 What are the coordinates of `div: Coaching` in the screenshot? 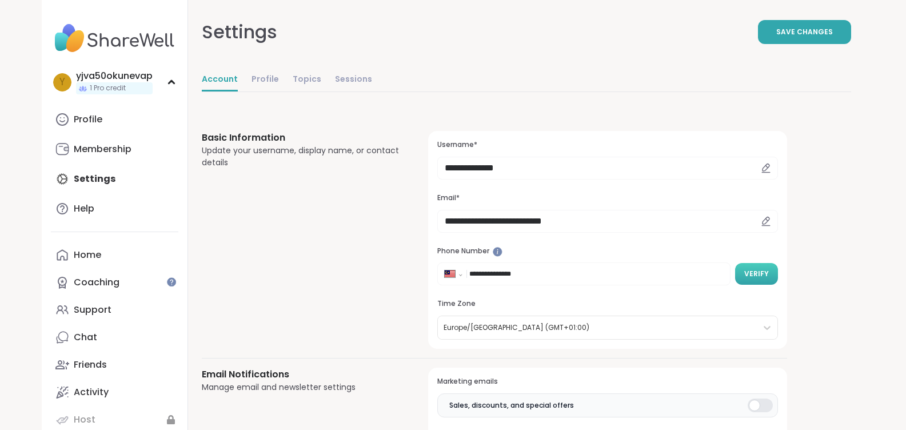 It's located at (97, 282).